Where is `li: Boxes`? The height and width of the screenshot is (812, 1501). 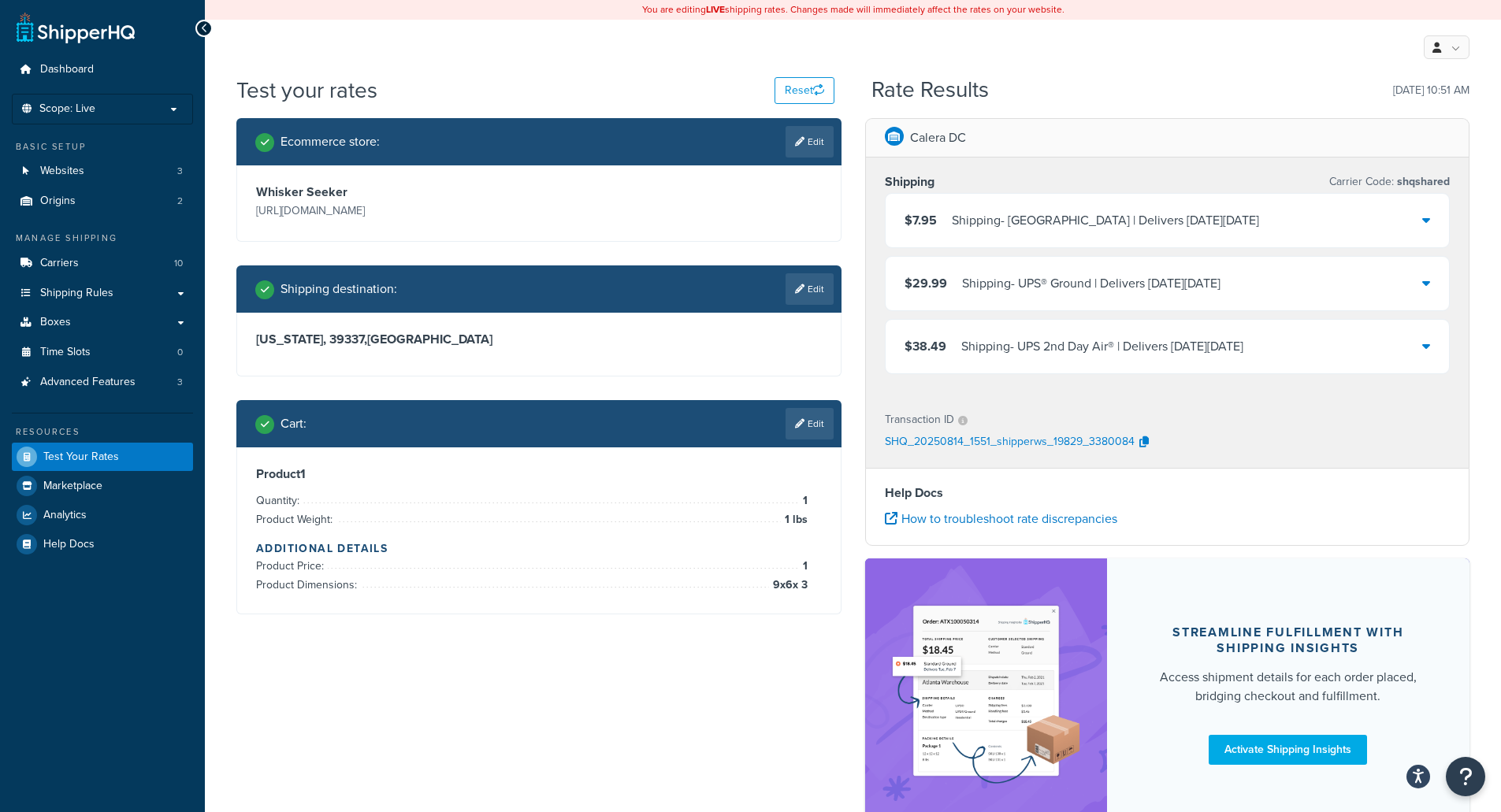 li: Boxes is located at coordinates (102, 322).